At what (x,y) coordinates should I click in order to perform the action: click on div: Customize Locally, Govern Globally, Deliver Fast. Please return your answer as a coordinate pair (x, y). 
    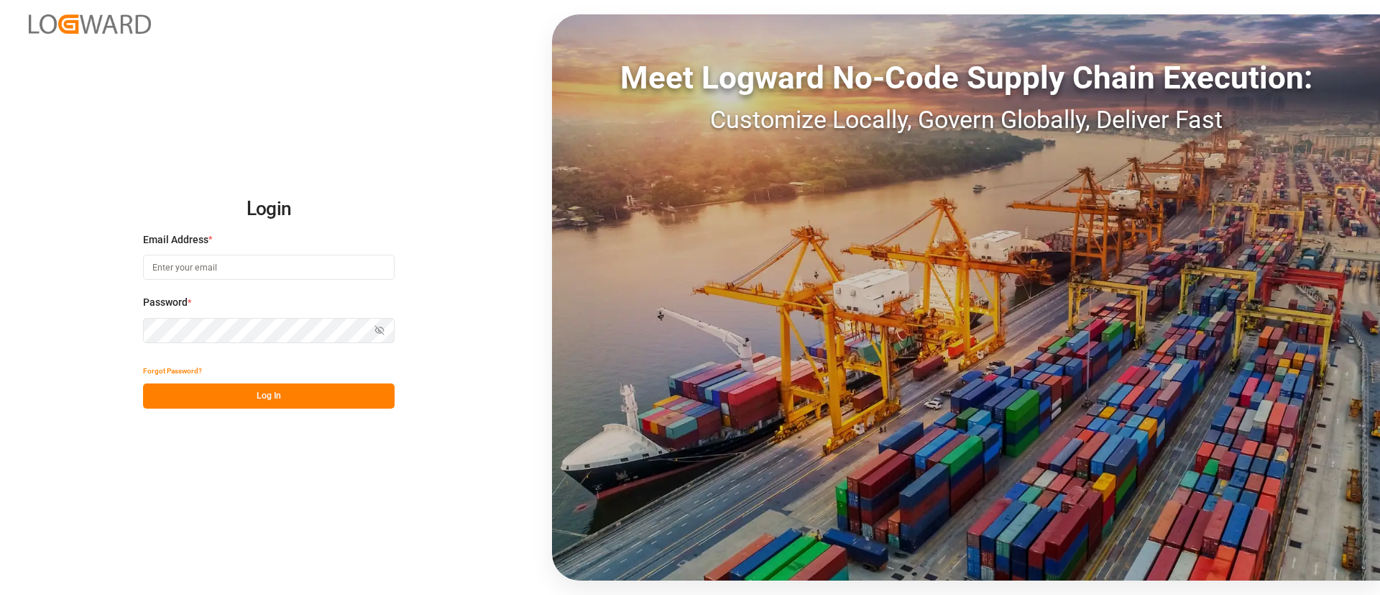
    Looking at the image, I should click on (966, 119).